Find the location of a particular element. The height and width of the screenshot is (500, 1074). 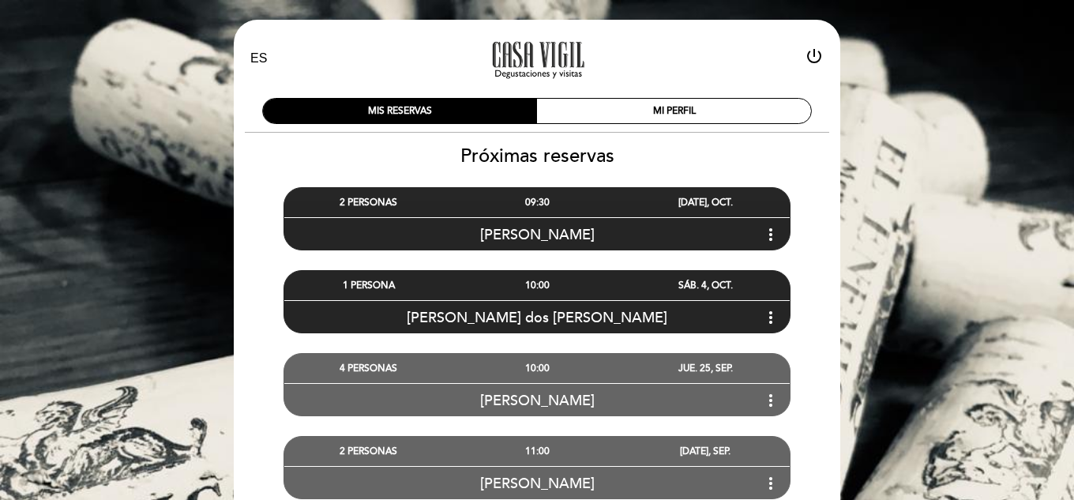

div: MIS RESERVAS is located at coordinates (399, 111).